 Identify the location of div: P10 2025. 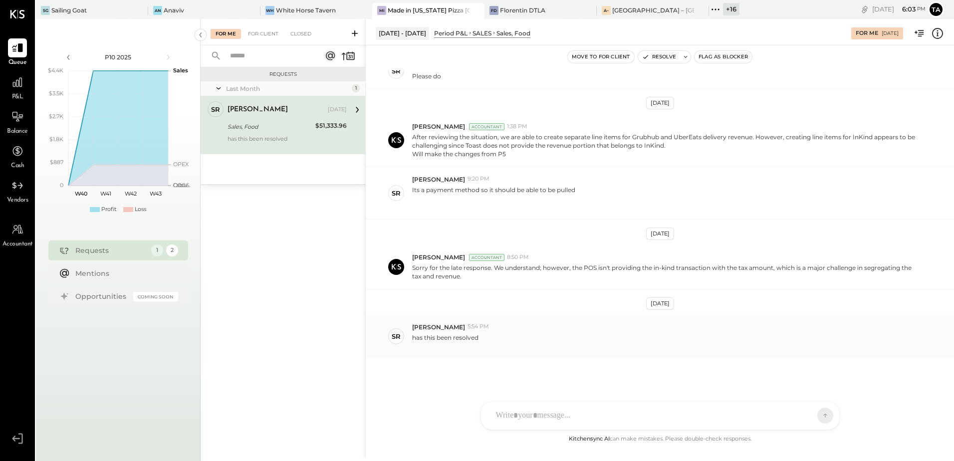
(118, 57).